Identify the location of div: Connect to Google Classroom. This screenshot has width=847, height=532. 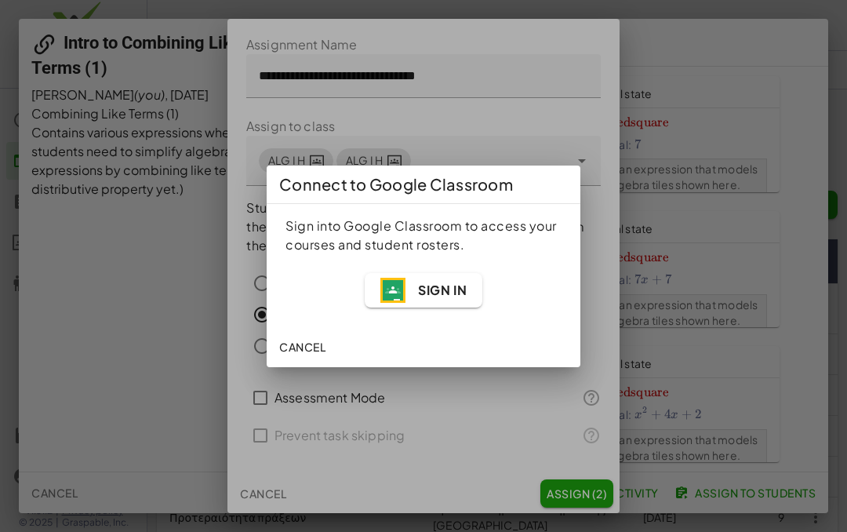
(424, 184).